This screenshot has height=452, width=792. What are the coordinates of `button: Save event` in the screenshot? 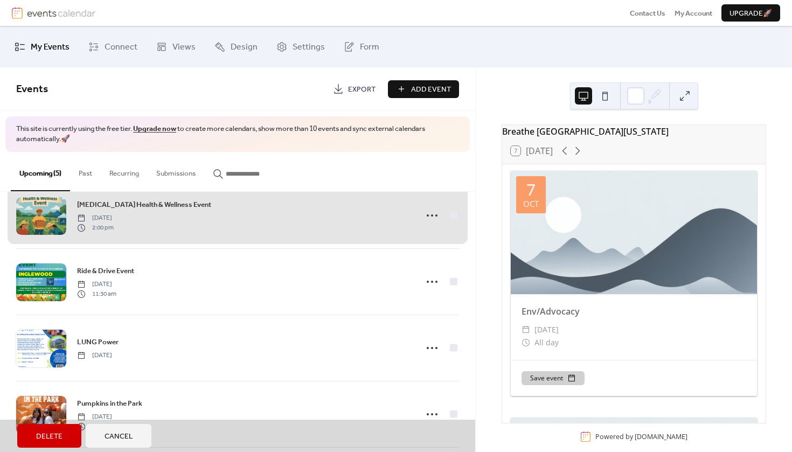 It's located at (553, 378).